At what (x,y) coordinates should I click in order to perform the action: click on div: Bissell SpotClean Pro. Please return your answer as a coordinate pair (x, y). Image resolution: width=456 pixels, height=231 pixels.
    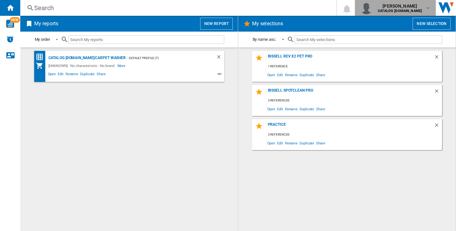
    Looking at the image, I should click on (350, 92).